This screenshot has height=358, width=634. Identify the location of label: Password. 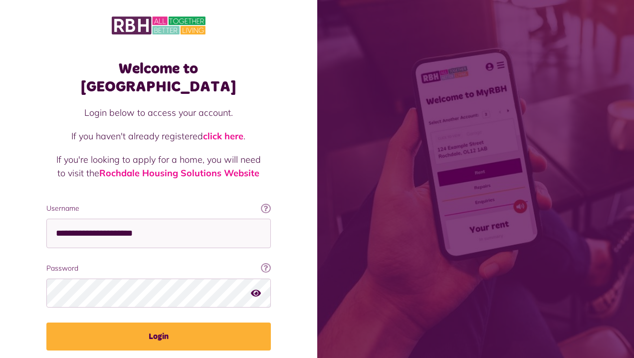
(159, 268).